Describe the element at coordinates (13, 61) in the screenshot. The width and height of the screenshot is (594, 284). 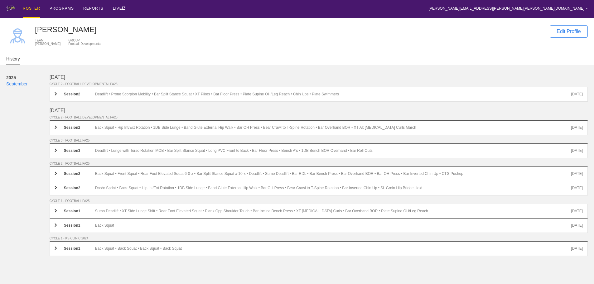
I see `a: History` at that location.